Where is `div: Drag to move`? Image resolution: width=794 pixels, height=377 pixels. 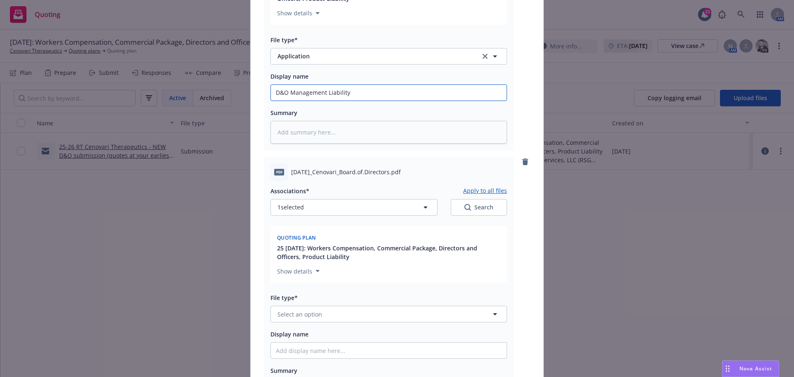
div: Drag to move is located at coordinates (728, 369).